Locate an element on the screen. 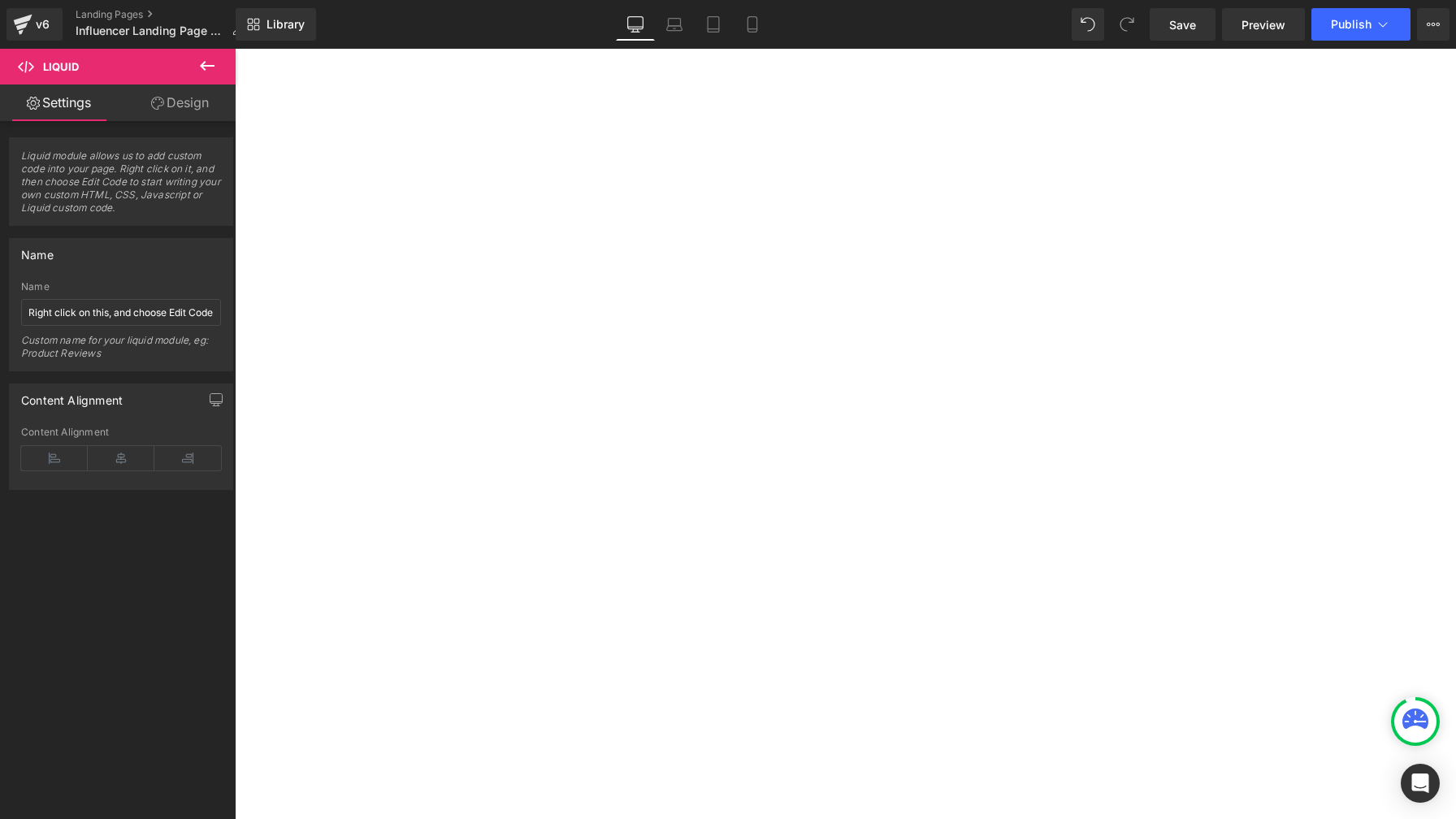 This screenshot has height=819, width=1456. a: New Library is located at coordinates (276, 25).